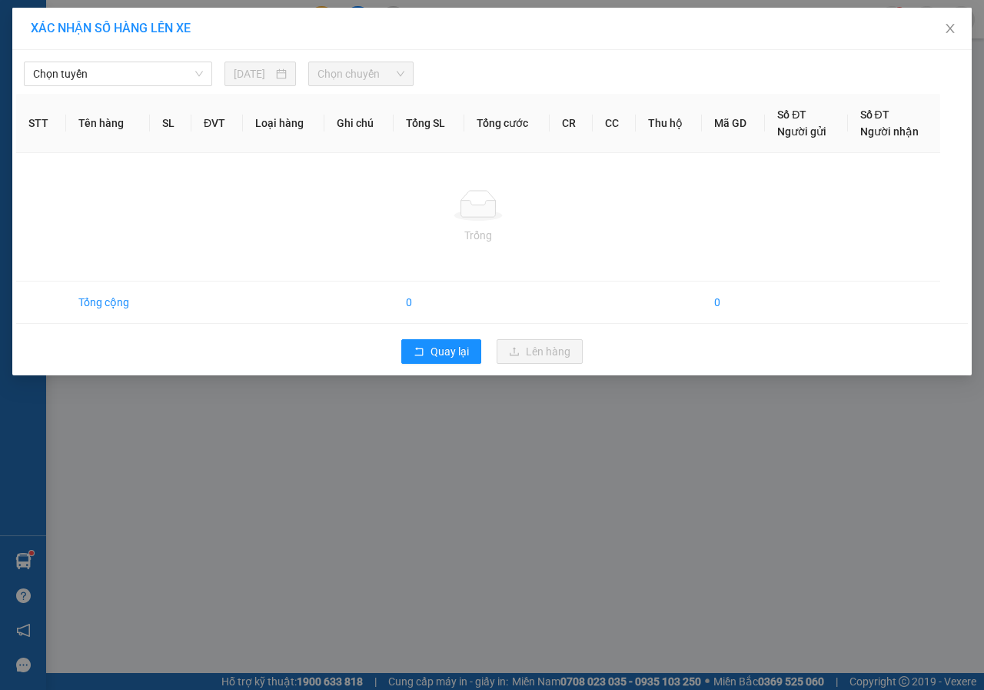  Describe the element at coordinates (25, 22) in the screenshot. I see `span: Gửi:` at that location.